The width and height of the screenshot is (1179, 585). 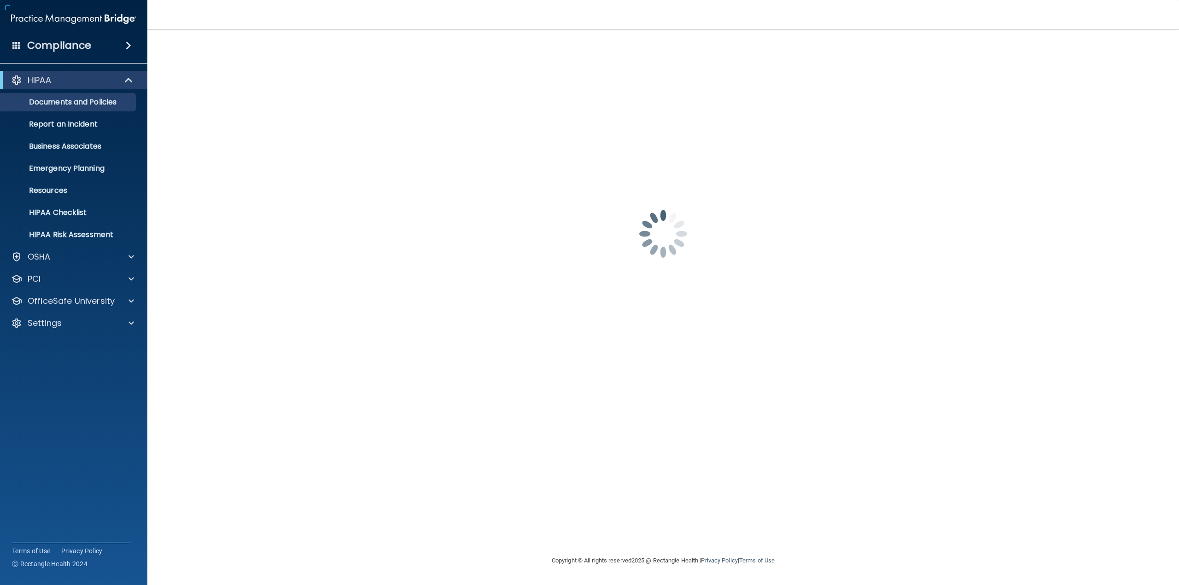 I want to click on a: OSHA, so click(x=72, y=257).